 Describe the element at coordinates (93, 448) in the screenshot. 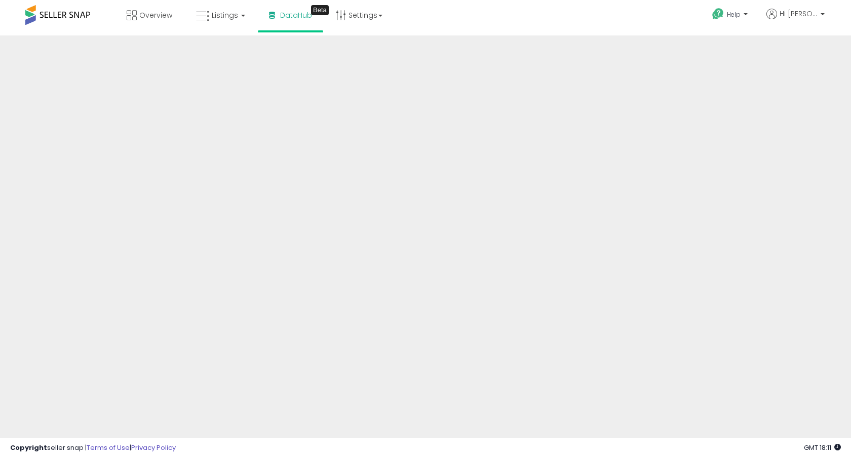

I see `div: seller snap | |` at that location.